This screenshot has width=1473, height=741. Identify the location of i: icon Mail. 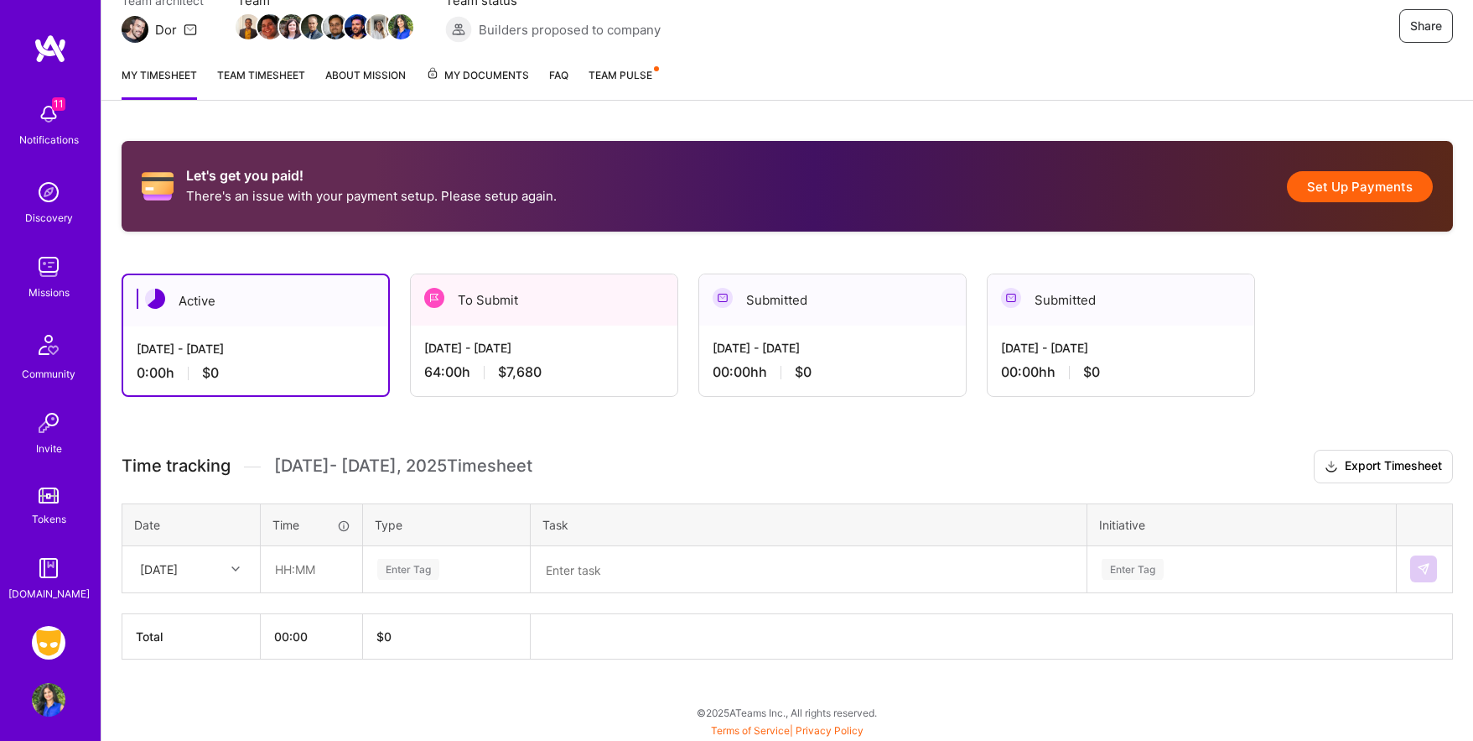
(190, 29).